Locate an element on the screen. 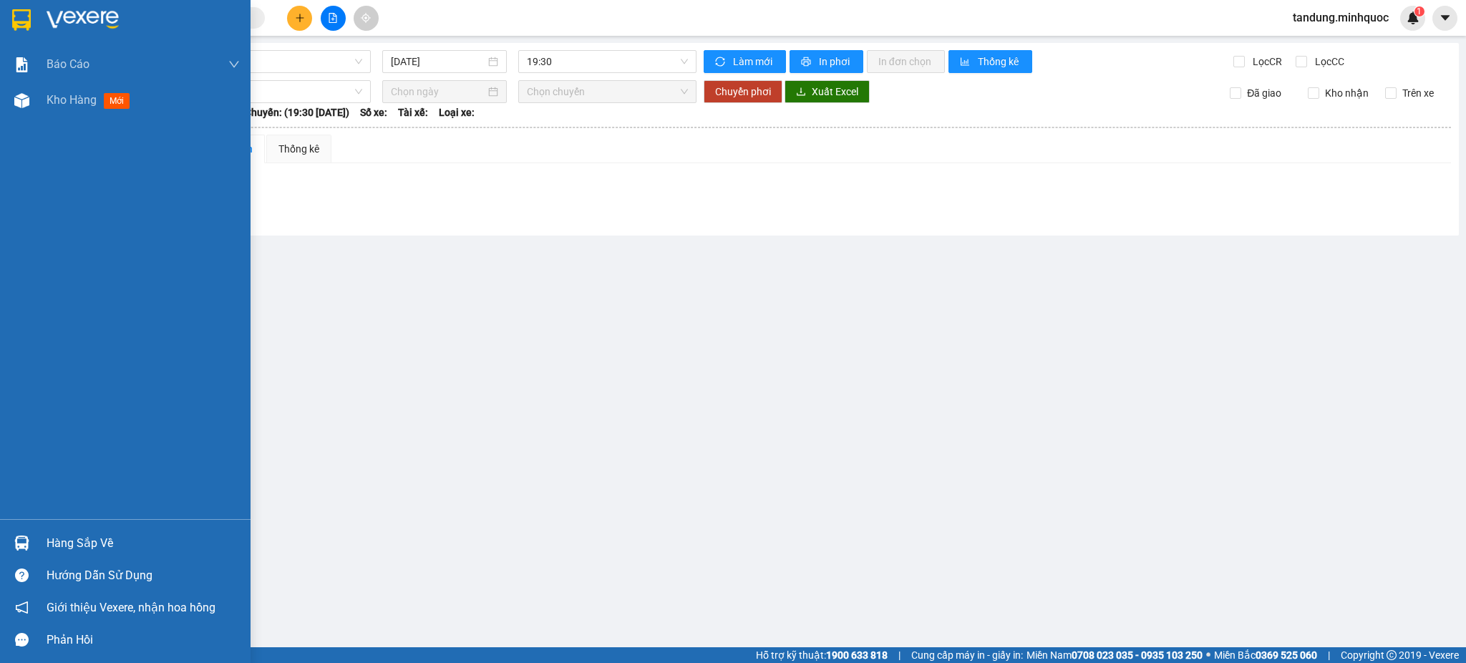 This screenshot has width=1466, height=663. button: caret-down is located at coordinates (1444, 18).